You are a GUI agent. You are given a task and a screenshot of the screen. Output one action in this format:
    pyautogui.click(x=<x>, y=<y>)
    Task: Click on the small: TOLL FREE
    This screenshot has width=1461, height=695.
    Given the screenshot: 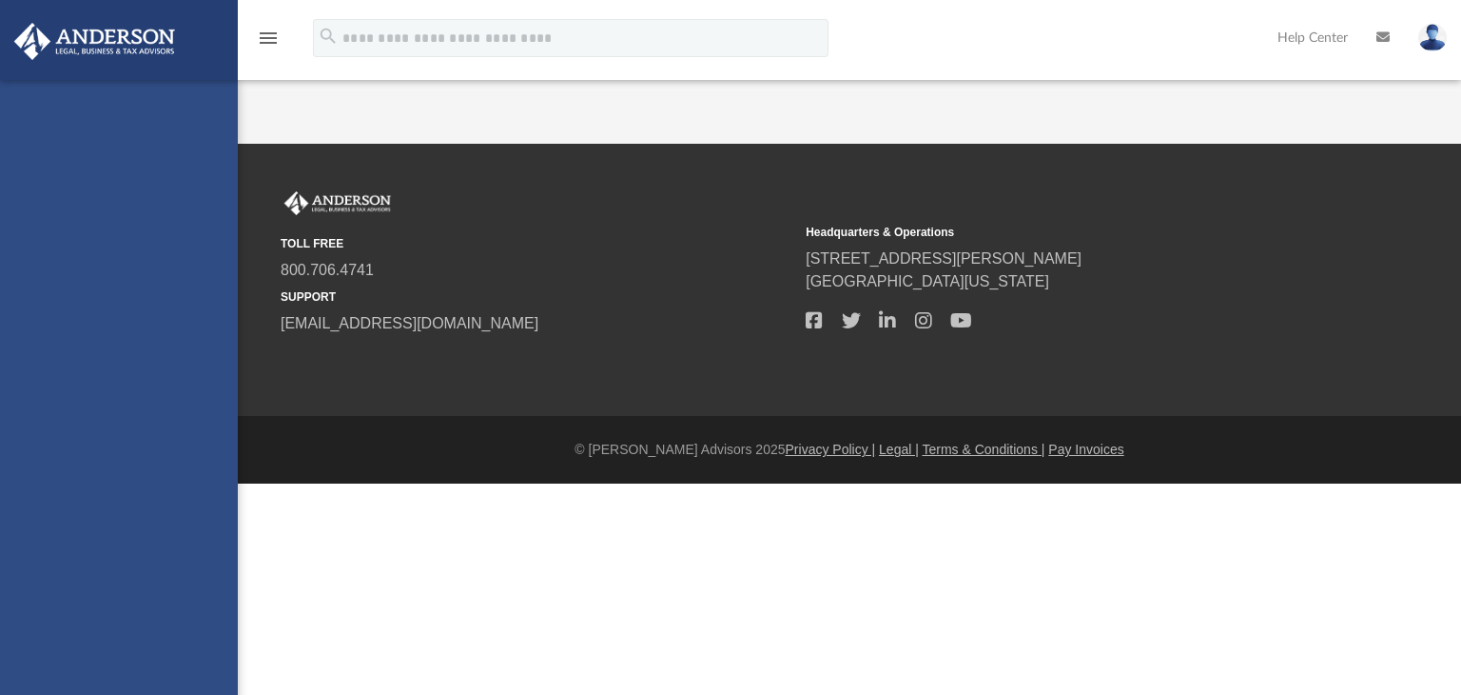 What is the action you would take?
    pyautogui.click(x=537, y=244)
    